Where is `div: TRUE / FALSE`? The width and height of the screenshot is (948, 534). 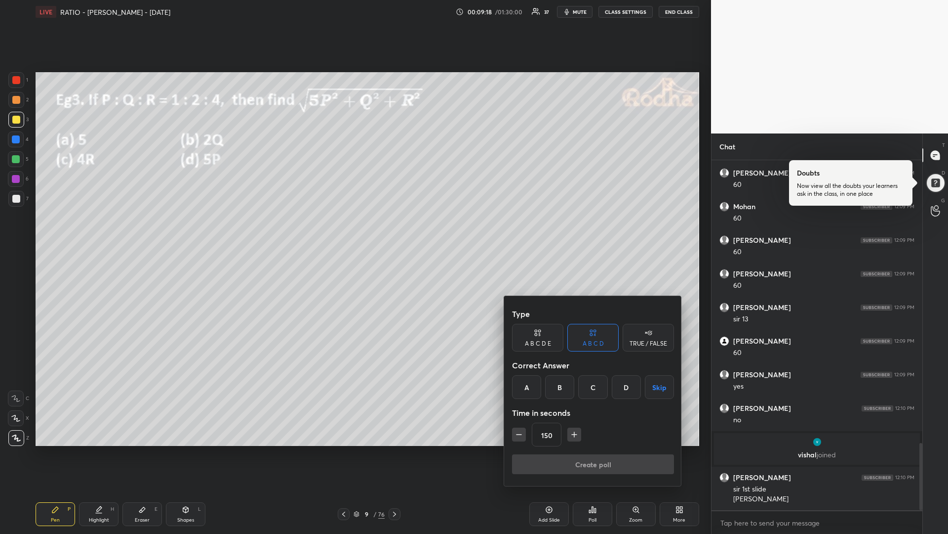 div: TRUE / FALSE is located at coordinates (649, 343).